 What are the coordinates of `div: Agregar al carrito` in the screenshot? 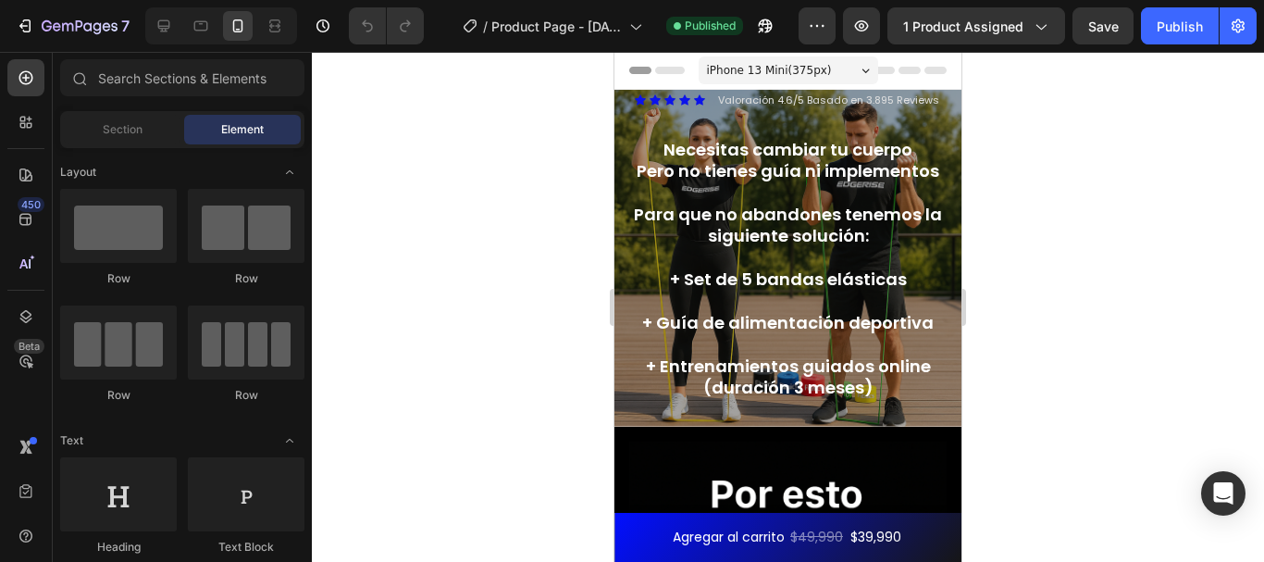 It's located at (114, 485).